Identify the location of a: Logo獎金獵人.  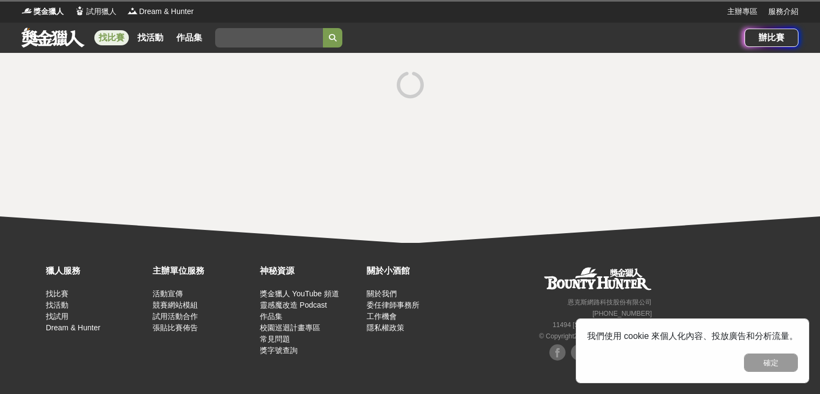
(43, 11).